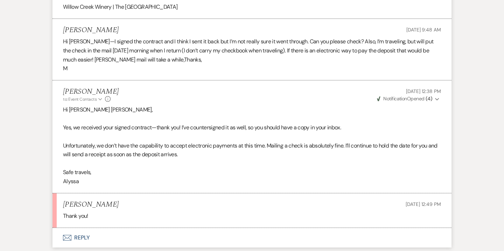  I want to click on p: Thank you!, so click(252, 216).